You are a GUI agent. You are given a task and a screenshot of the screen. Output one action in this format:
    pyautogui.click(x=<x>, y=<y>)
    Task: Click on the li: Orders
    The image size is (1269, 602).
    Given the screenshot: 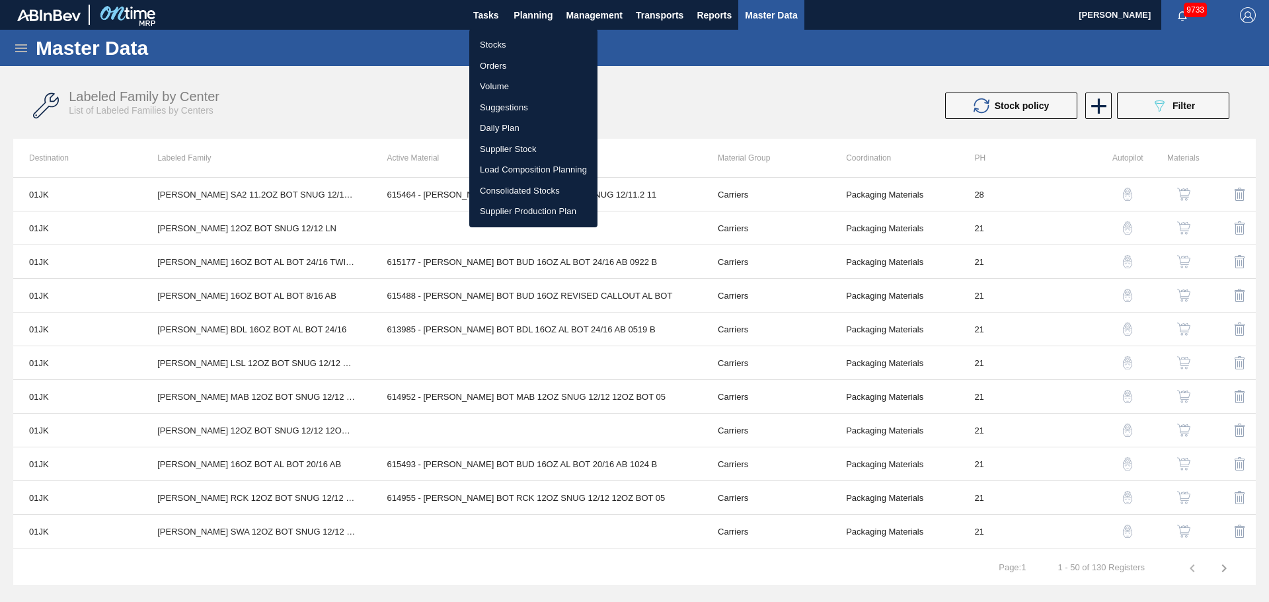 What is the action you would take?
    pyautogui.click(x=533, y=66)
    